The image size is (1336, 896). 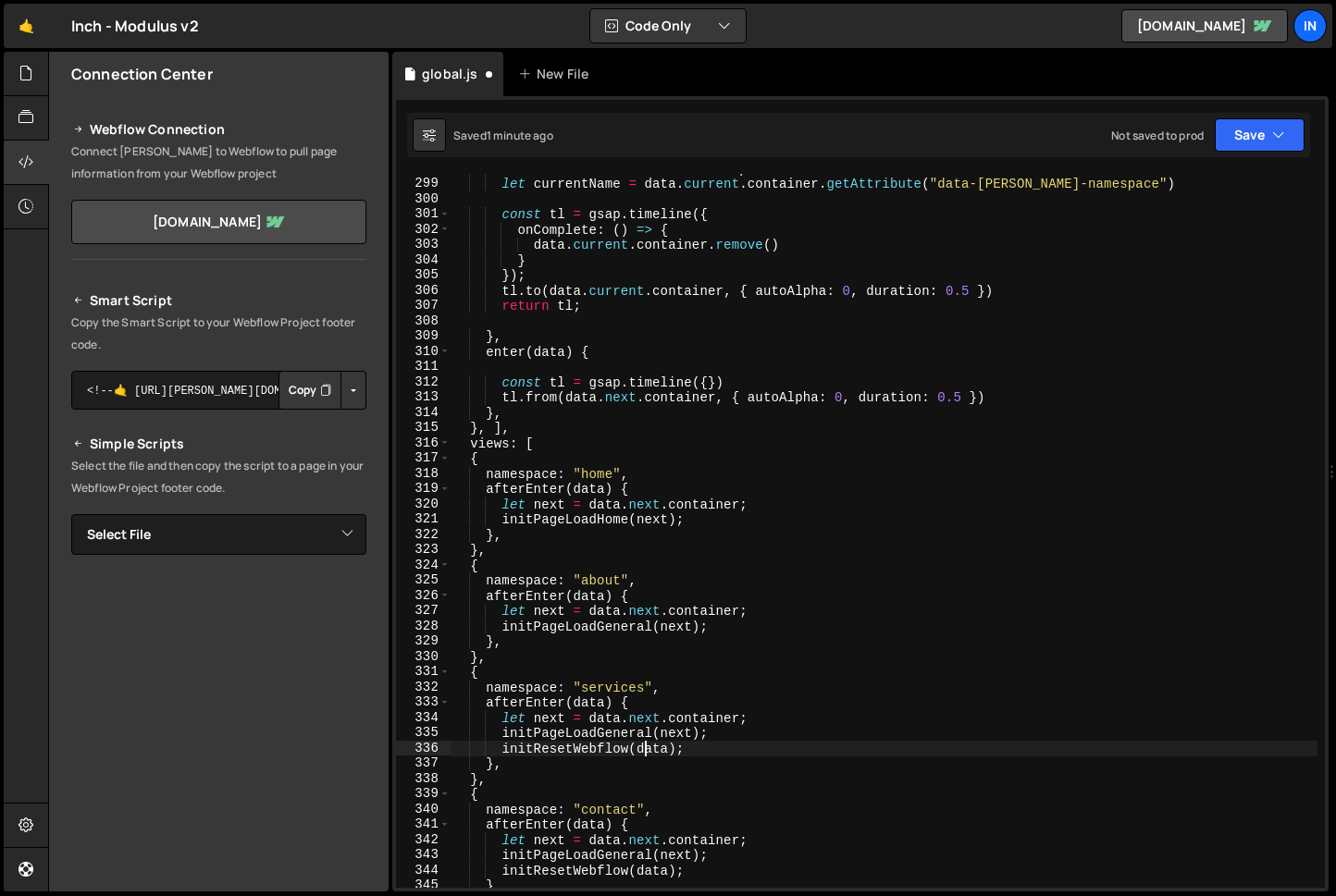 What do you see at coordinates (422, 672) in the screenshot?
I see `div: 331` at bounding box center [422, 672].